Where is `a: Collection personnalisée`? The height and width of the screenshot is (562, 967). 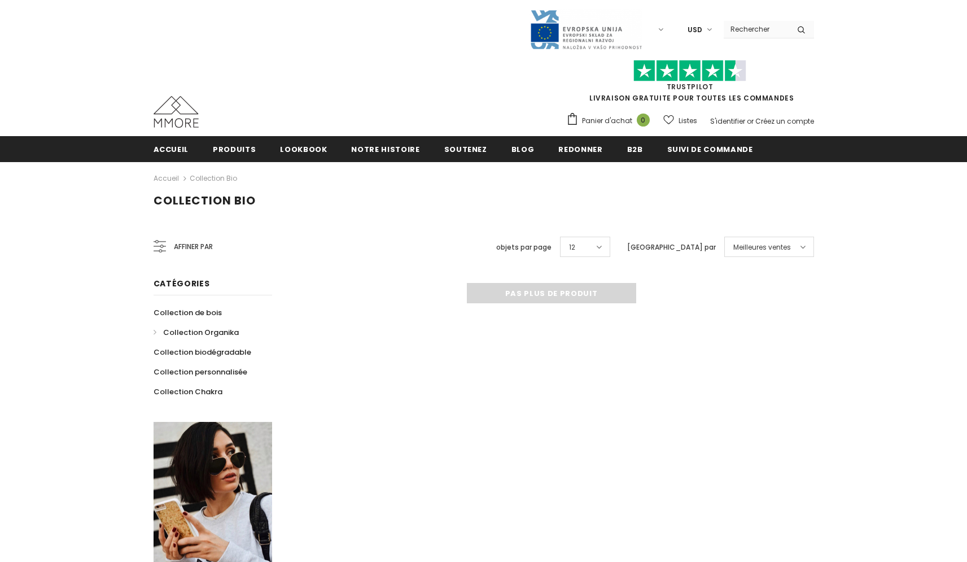
a: Collection personnalisée is located at coordinates (200, 371).